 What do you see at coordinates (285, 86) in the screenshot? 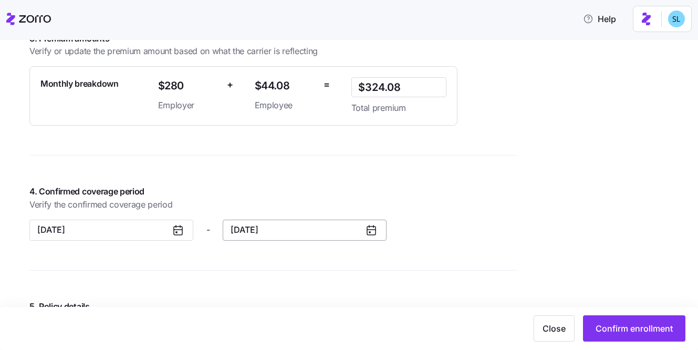
I see `span: $44.08` at bounding box center [285, 86].